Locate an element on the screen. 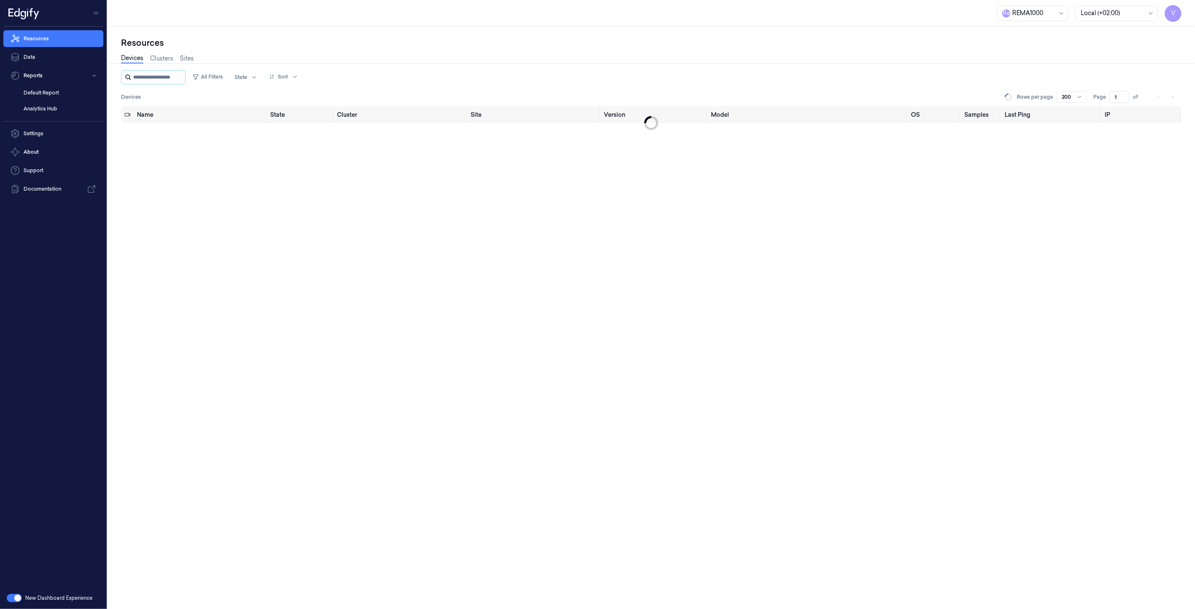 The image size is (1195, 609). th: Last Ping is located at coordinates (1052, 115).